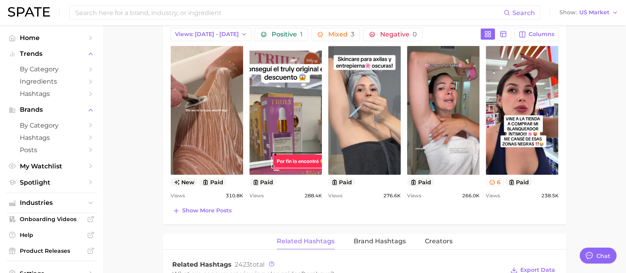  What do you see at coordinates (51, 203) in the screenshot?
I see `button: Industries` at bounding box center [51, 203].